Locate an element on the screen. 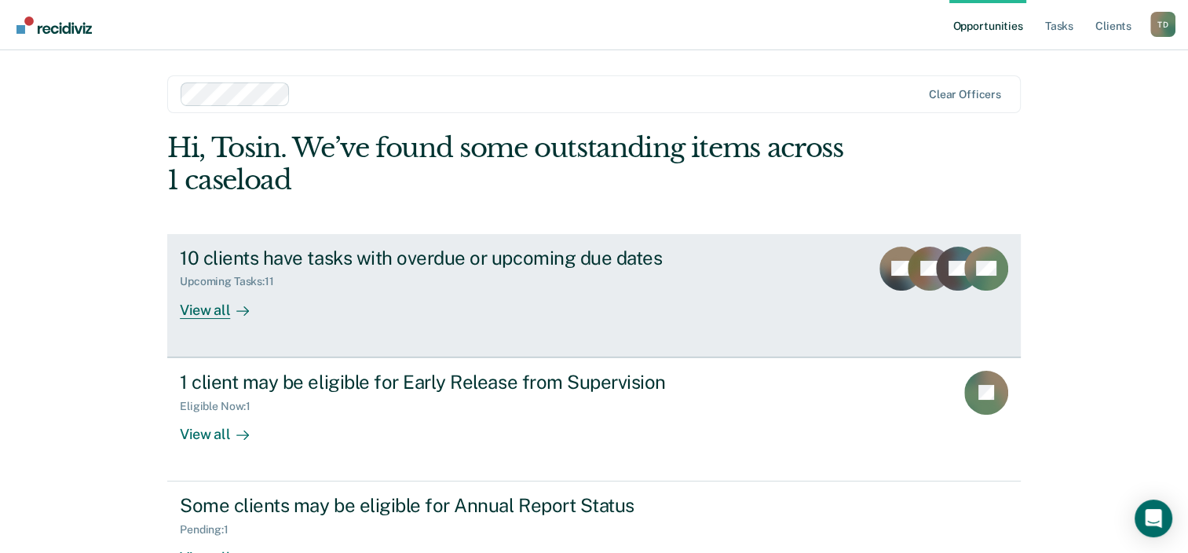  button: Profile dropdown button is located at coordinates (1163, 24).